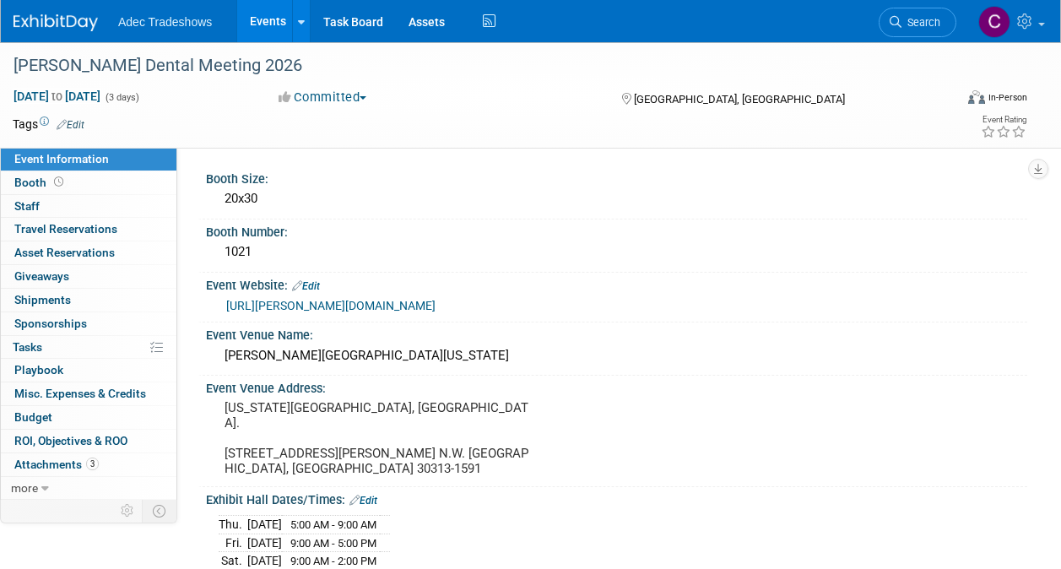 This screenshot has width=1061, height=569. Describe the element at coordinates (89, 229) in the screenshot. I see `a: Travel Reservations` at that location.